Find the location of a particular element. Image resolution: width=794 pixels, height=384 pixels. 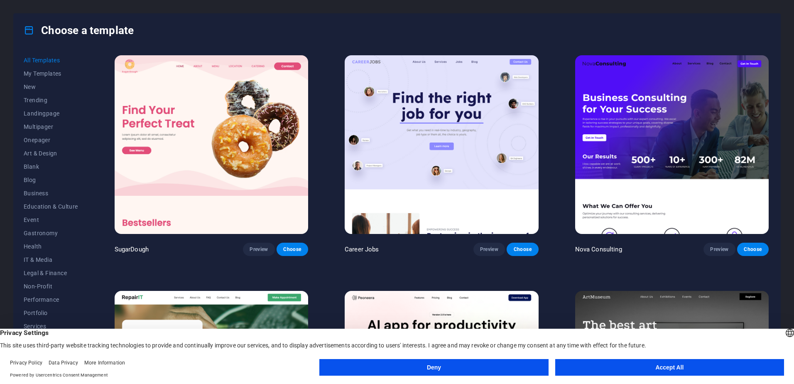

button: My Templates is located at coordinates (51, 74).